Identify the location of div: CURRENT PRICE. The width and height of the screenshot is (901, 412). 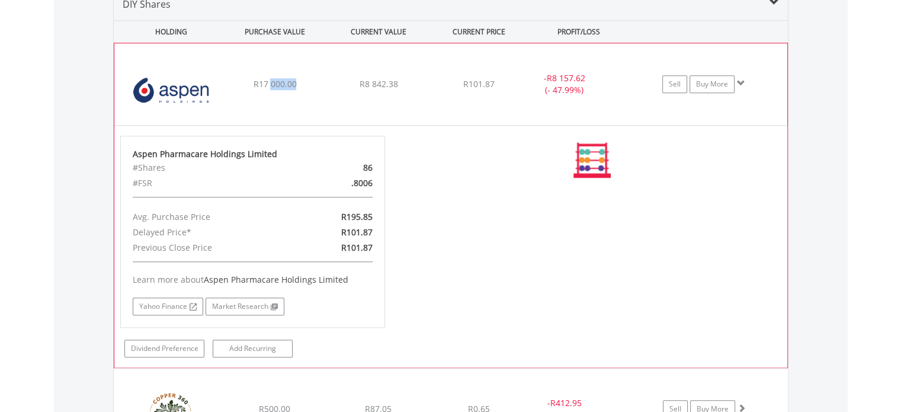
(478, 31).